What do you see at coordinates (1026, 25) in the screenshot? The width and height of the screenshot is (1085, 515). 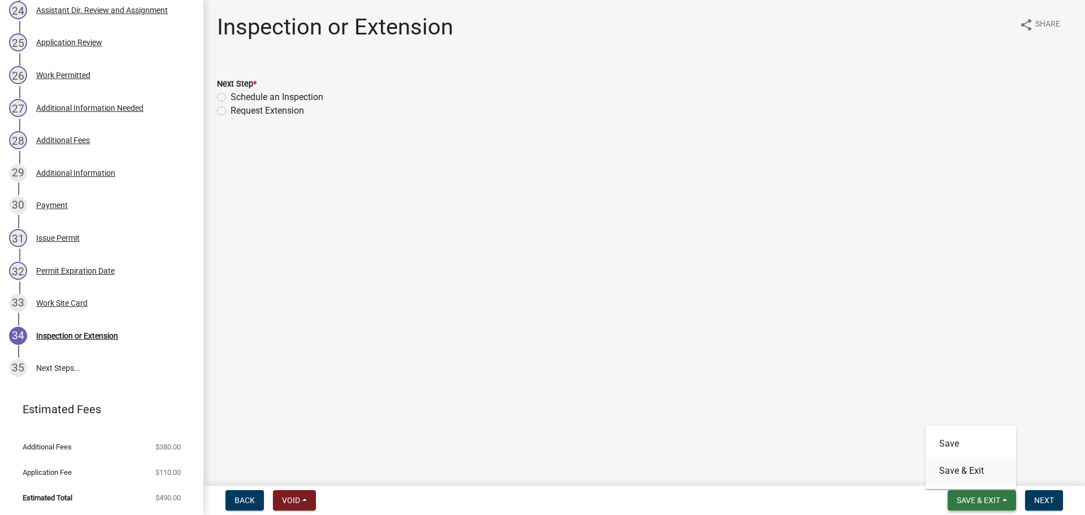 I see `i: share` at bounding box center [1026, 25].